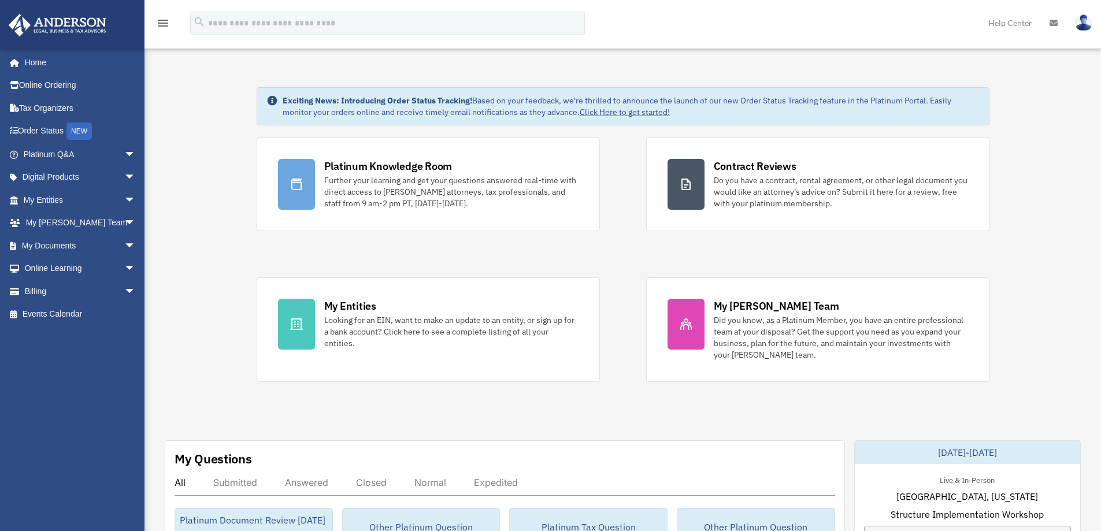  I want to click on img: User Pic, so click(1083, 23).